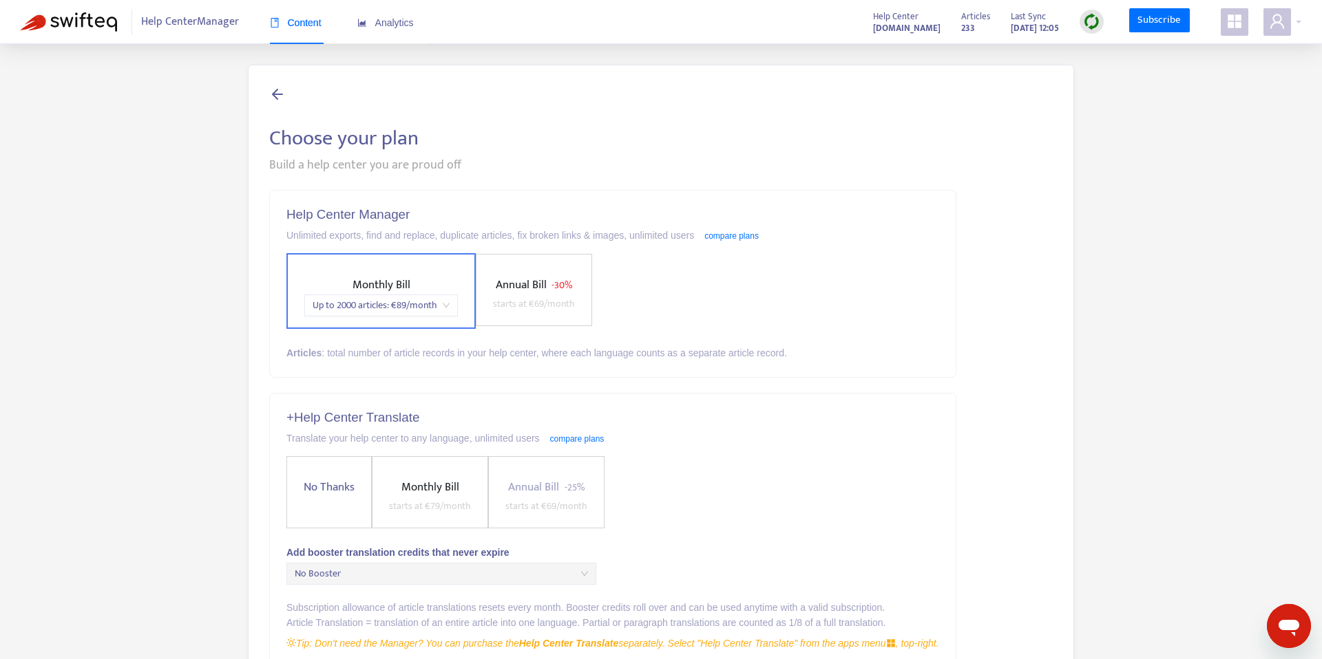 The height and width of the screenshot is (659, 1322). What do you see at coordinates (69, 22) in the screenshot?
I see `img: Swifteq` at bounding box center [69, 22].